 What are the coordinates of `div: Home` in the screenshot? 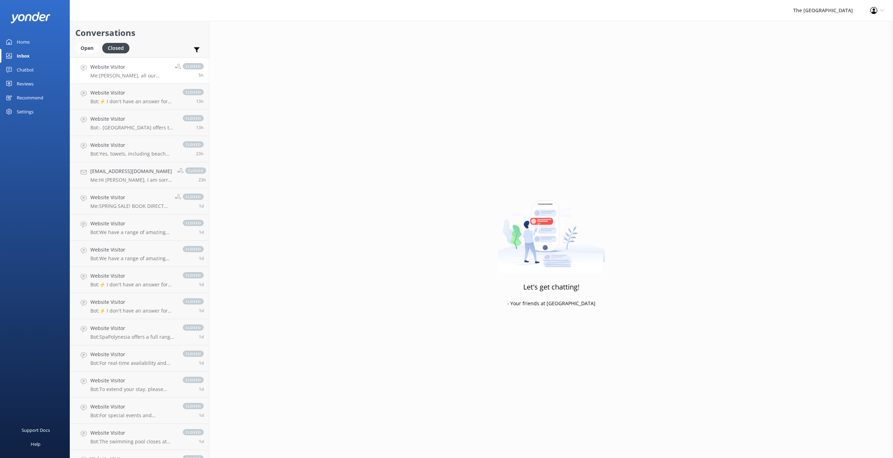 It's located at (23, 42).